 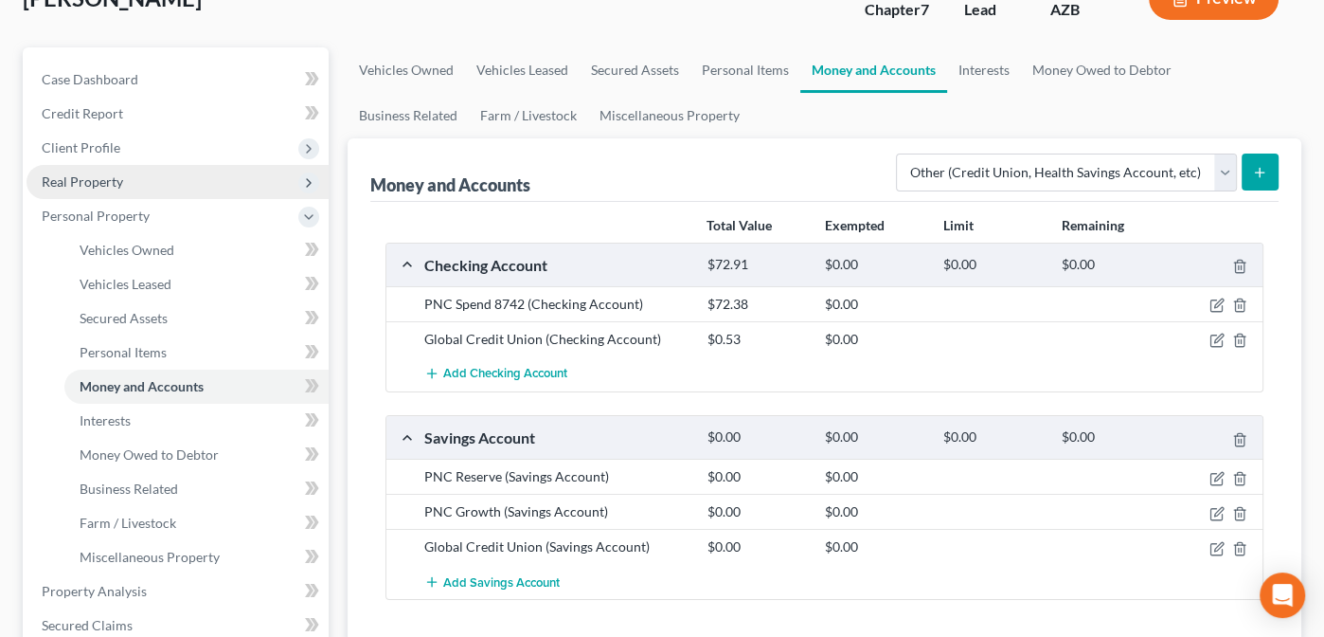 What do you see at coordinates (129, 488) in the screenshot?
I see `span: Business Related` at bounding box center [129, 488].